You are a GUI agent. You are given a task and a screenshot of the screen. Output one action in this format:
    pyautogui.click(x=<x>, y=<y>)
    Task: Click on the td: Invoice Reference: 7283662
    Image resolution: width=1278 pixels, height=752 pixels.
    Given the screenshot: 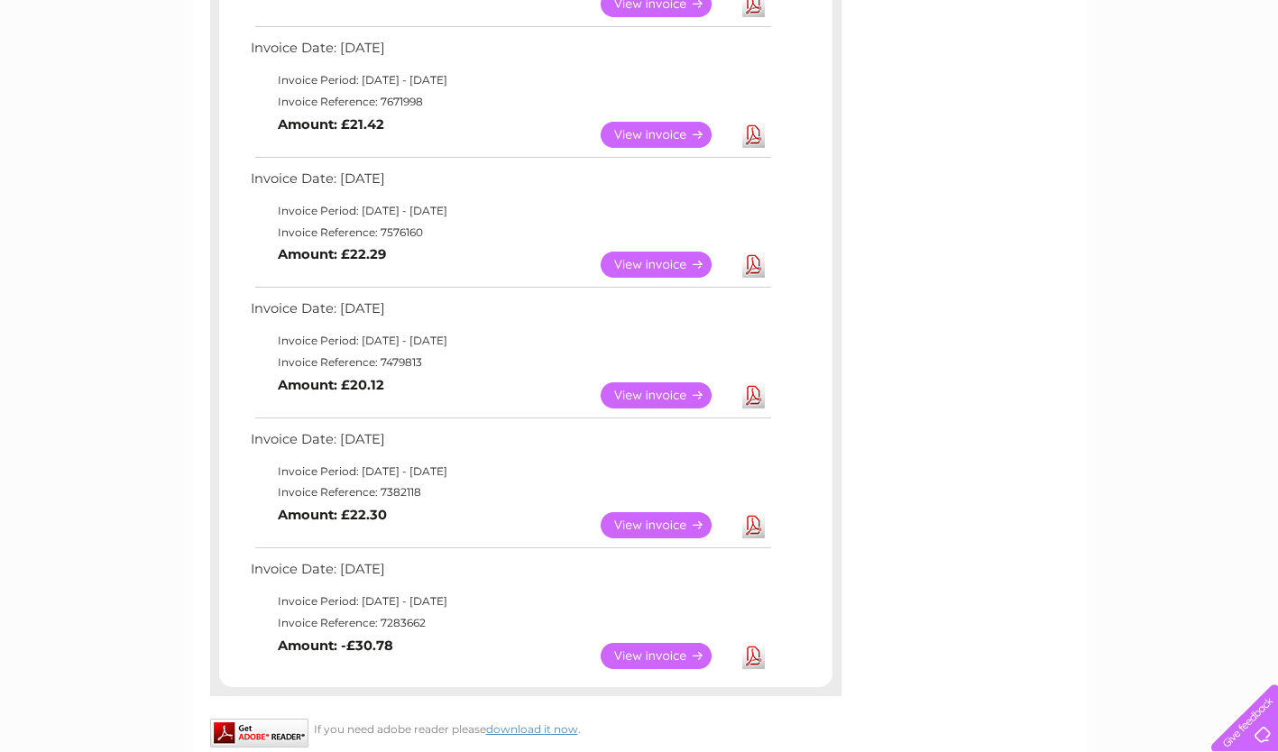 What is the action you would take?
    pyautogui.click(x=510, y=623)
    